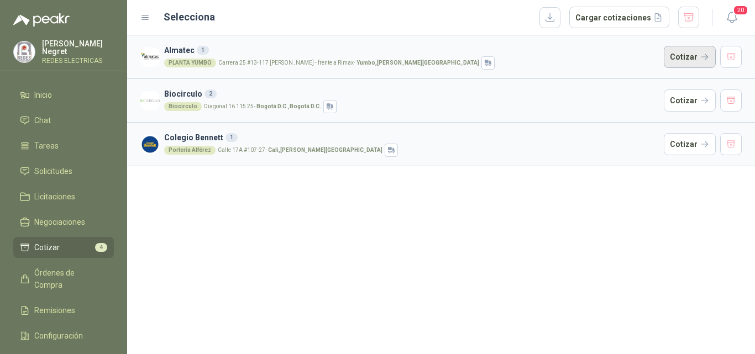  What do you see at coordinates (263, 107) in the screenshot?
I see `p: Diagonal 16 115 25 -` at bounding box center [263, 107].